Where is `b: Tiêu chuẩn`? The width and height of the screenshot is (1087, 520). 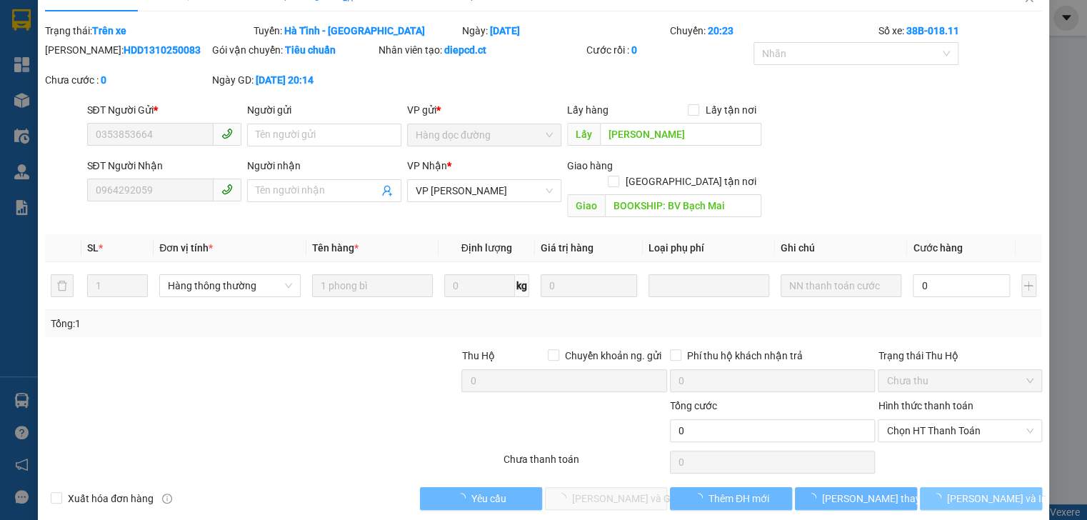
b: Tiêu chuẩn is located at coordinates (310, 50).